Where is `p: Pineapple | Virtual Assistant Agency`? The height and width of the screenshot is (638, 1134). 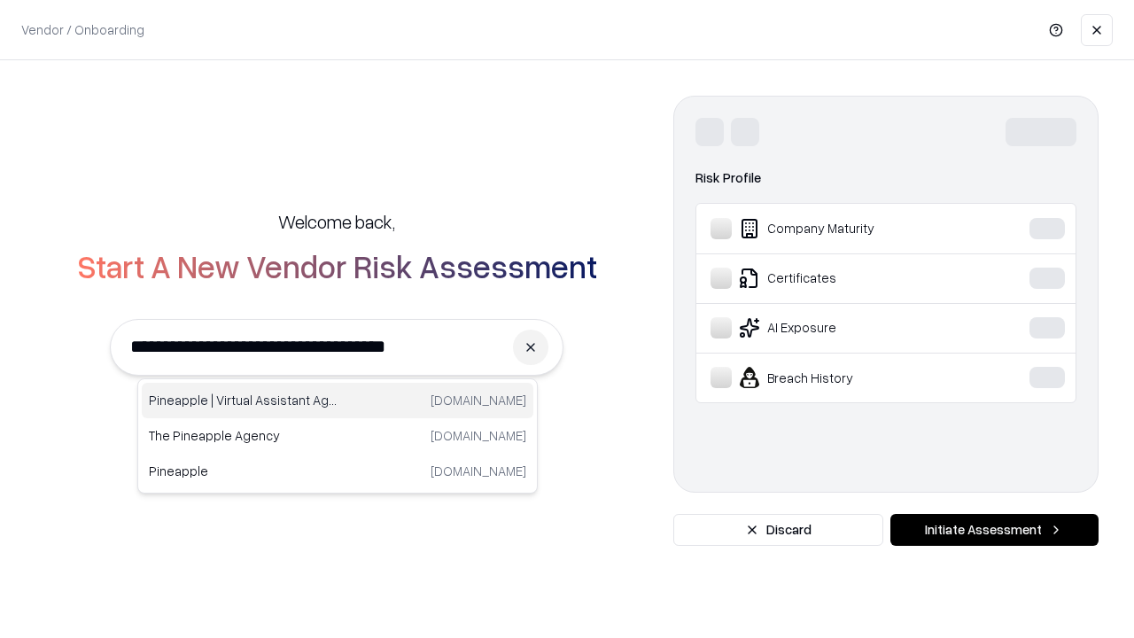
p: Pineapple | Virtual Assistant Agency is located at coordinates (243, 400).